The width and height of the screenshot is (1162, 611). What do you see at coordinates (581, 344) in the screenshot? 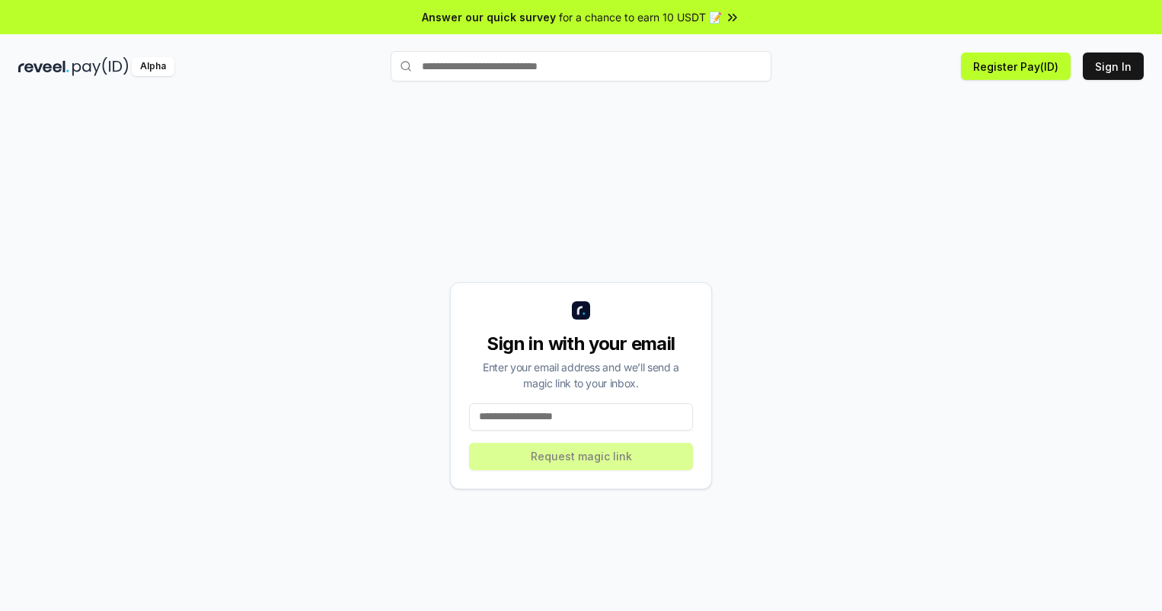
I see `div: Sign in with your email` at bounding box center [581, 344].